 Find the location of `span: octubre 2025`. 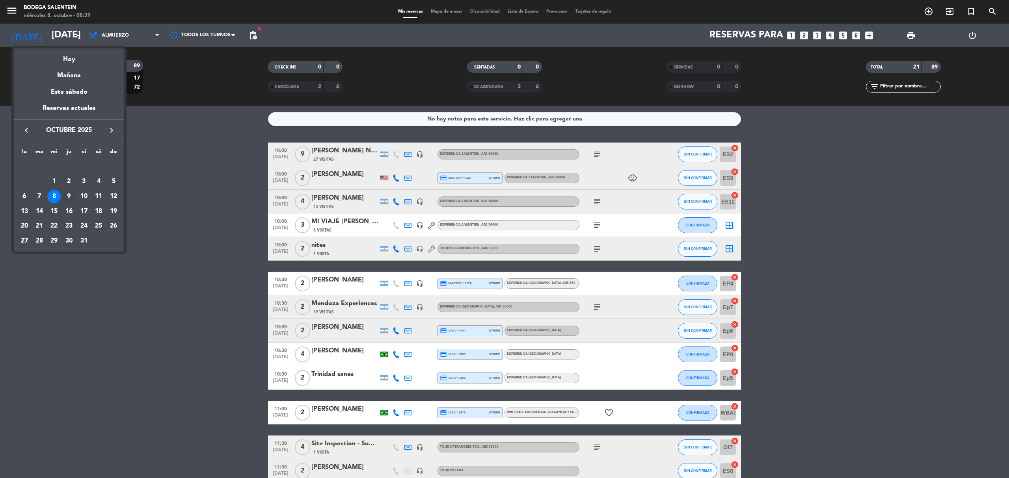

span: octubre 2025 is located at coordinates (69, 130).